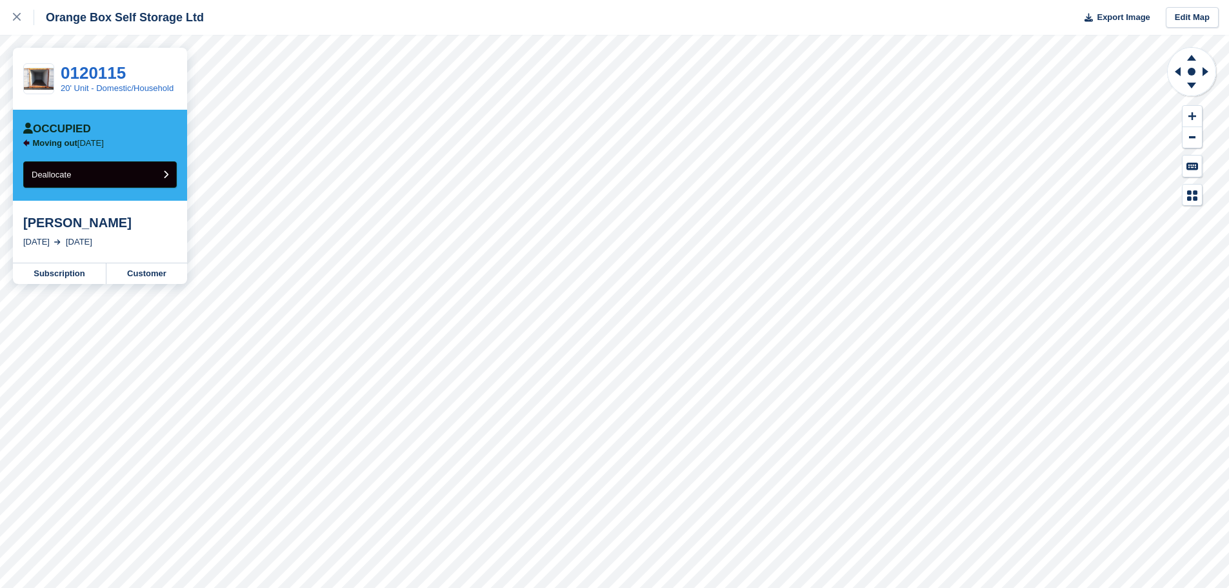 This screenshot has width=1229, height=588. Describe the element at coordinates (1123, 17) in the screenshot. I see `span: Export Image` at that location.